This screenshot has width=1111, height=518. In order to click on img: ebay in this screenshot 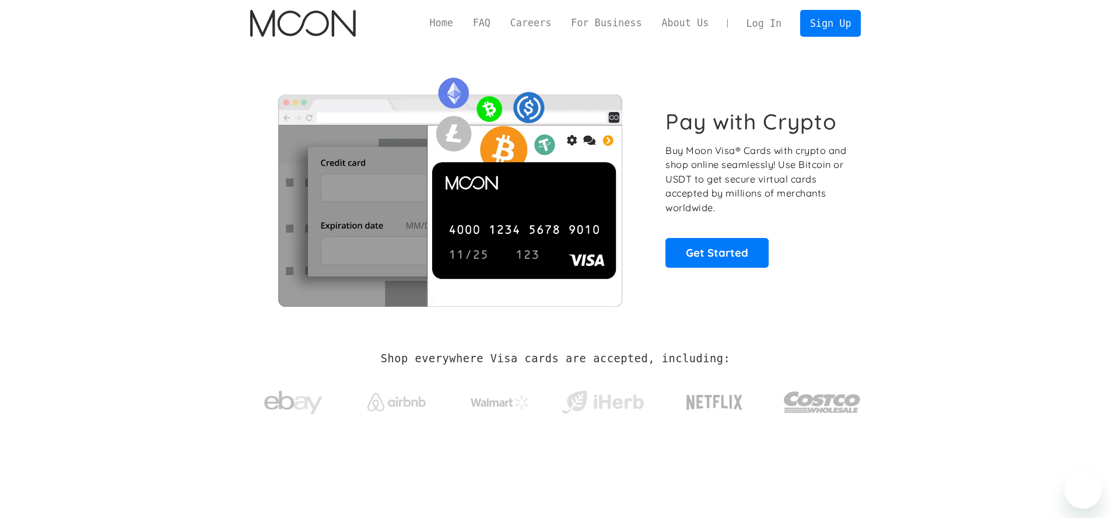, I will do `click(293, 402)`.